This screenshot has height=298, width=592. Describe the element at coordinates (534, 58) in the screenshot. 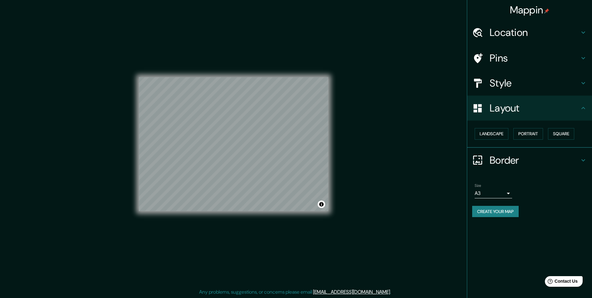

I see `h4: Pins` at that location.